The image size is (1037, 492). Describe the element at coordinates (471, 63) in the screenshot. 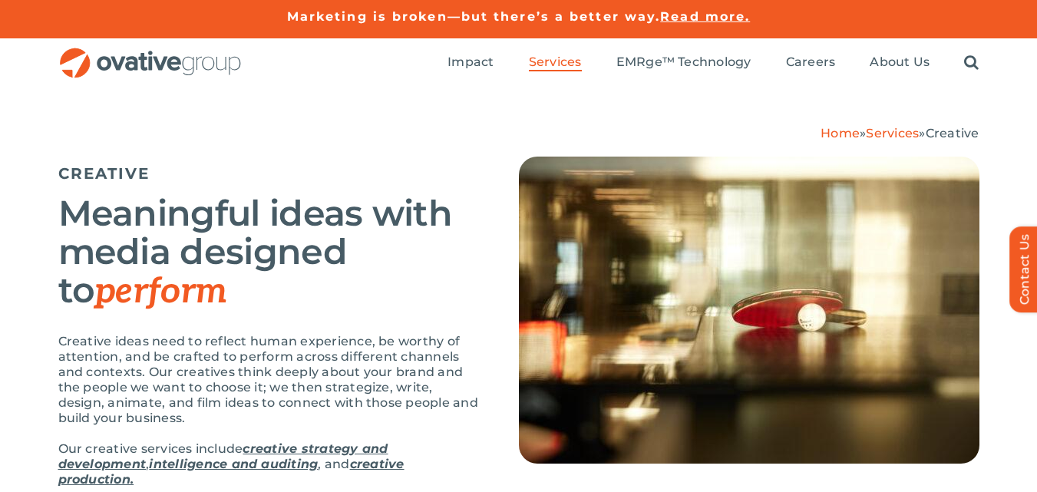

I see `a: Impact` at that location.